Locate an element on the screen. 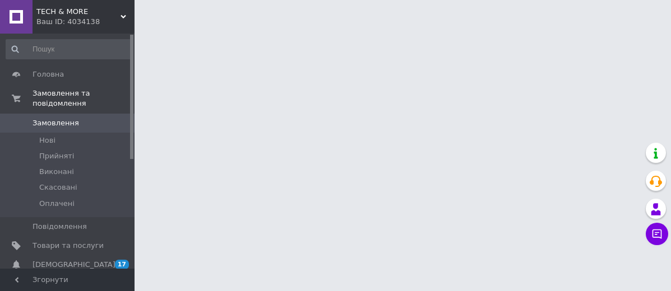 The height and width of the screenshot is (291, 671). input: Пошук is located at coordinates (69, 49).